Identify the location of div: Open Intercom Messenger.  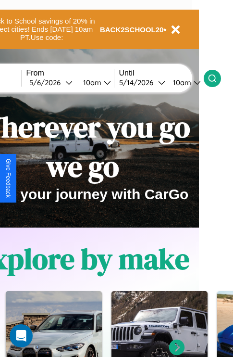
(21, 336).